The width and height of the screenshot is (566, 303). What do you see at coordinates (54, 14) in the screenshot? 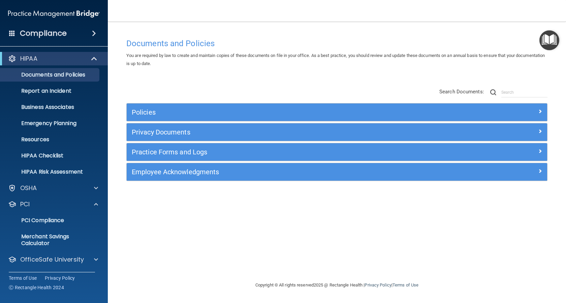
I see `img: PMB logo` at bounding box center [54, 14].